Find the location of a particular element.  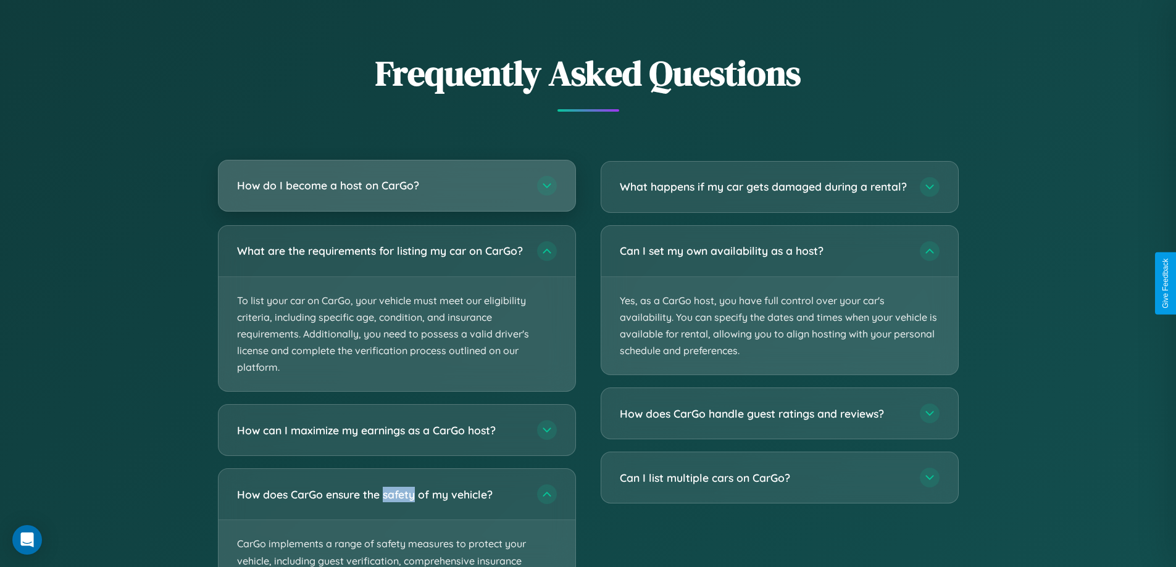

h3: How does CarGo handle guest ratings and reviews? is located at coordinates (763, 413).